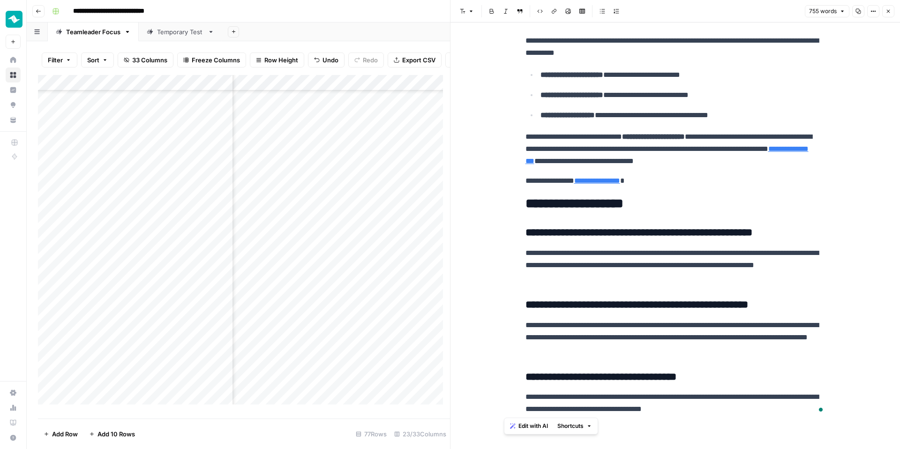 The image size is (900, 449). I want to click on button: 33 Columns, so click(145, 60).